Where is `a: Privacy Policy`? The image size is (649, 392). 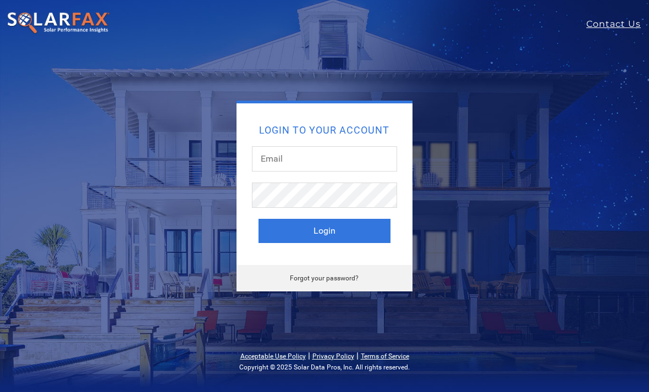 a: Privacy Policy is located at coordinates (333, 357).